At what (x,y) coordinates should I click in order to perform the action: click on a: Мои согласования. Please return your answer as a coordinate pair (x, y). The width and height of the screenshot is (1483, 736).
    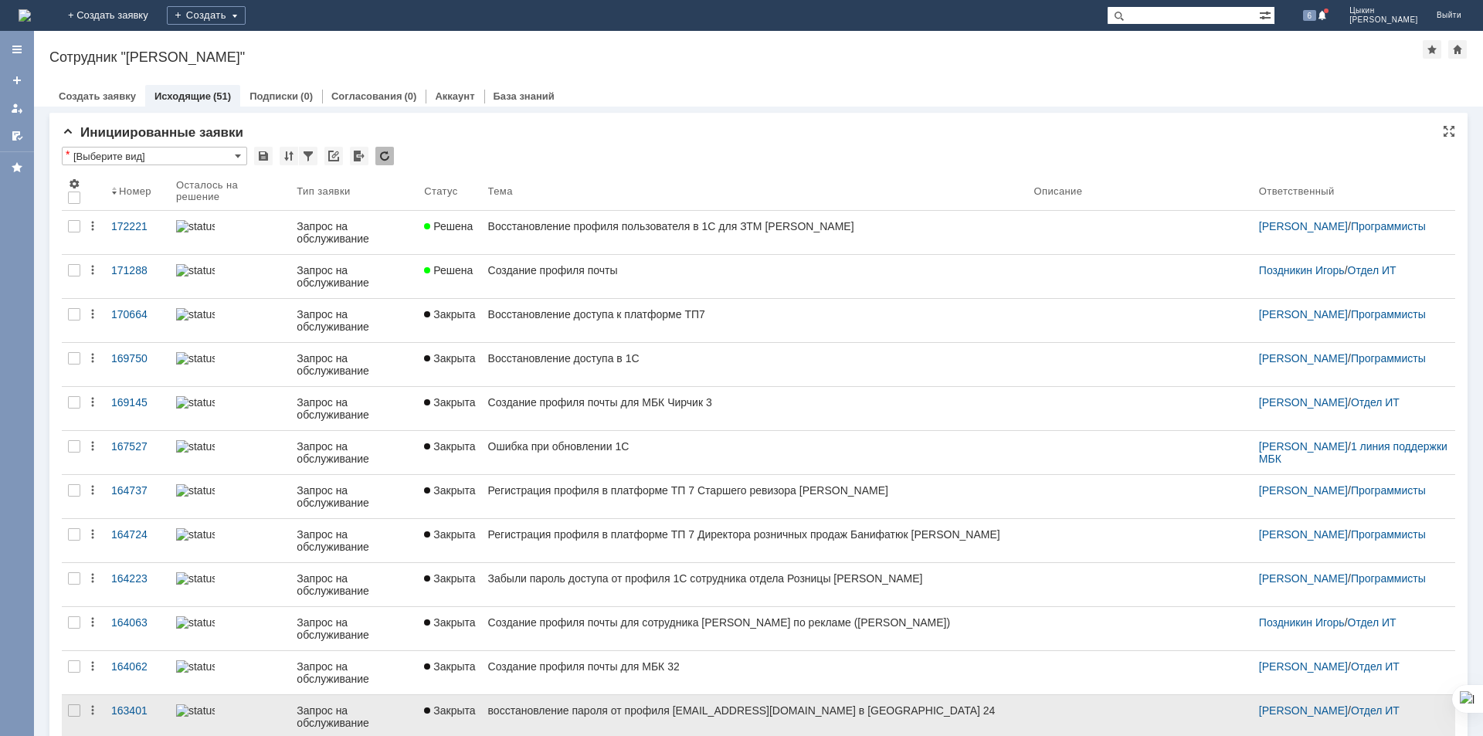
    Looking at the image, I should click on (17, 136).